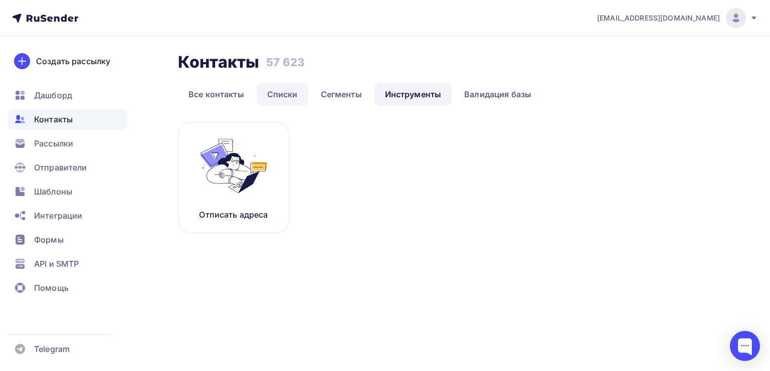 The width and height of the screenshot is (770, 371). Describe the element at coordinates (54, 143) in the screenshot. I see `span: Рассылки` at that location.